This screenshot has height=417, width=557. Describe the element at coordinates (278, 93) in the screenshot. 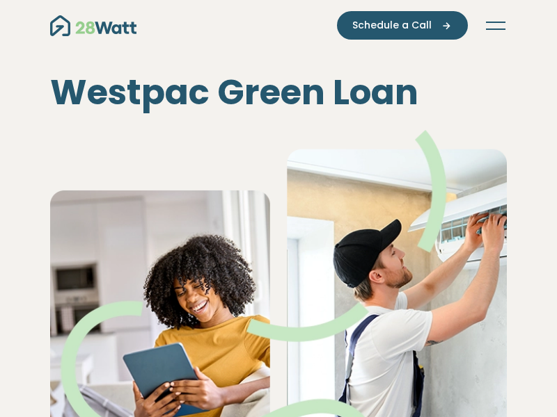

I see `h1: Westpac Green Loan` at that location.